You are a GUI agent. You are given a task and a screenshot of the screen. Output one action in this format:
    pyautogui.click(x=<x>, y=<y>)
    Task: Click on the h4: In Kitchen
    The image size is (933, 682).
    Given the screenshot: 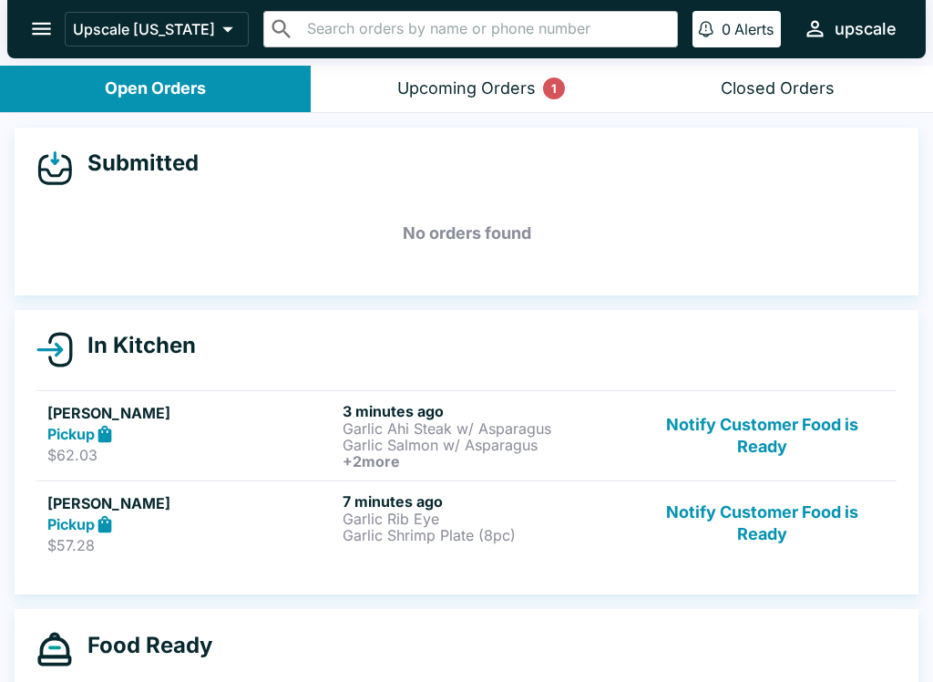 What is the action you would take?
    pyautogui.click(x=134, y=345)
    